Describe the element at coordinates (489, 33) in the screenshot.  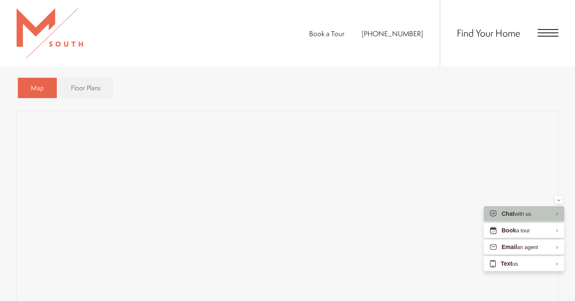
I see `span: Find Your Home` at that location.